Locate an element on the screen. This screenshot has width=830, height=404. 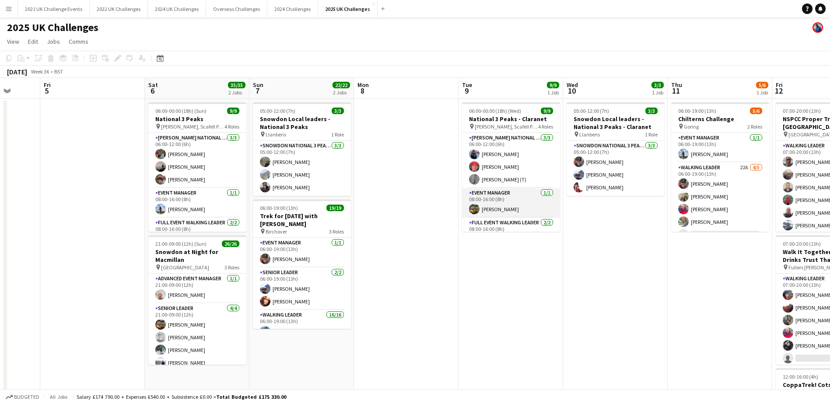
span: Goring is located at coordinates (692, 126).